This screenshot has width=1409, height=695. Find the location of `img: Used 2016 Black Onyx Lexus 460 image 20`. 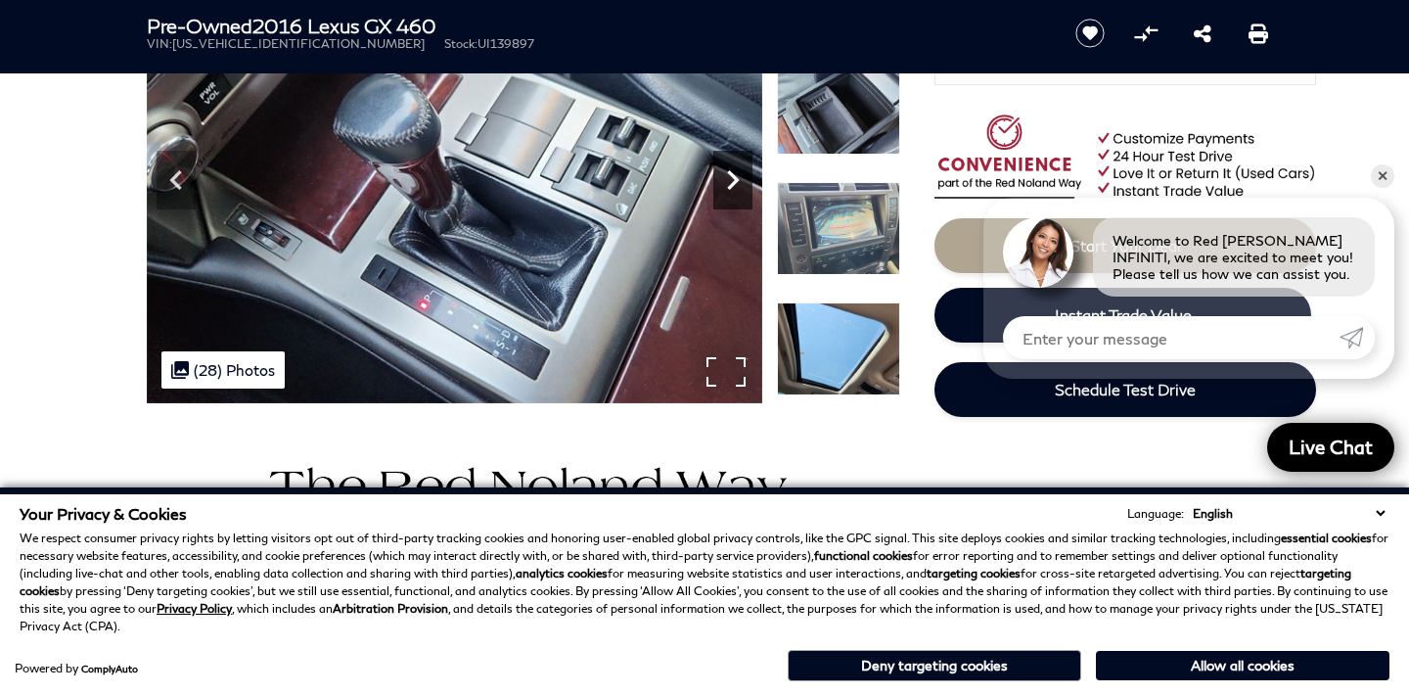

img: Used 2016 Black Onyx Lexus 460 image 20 is located at coordinates (839, 228).